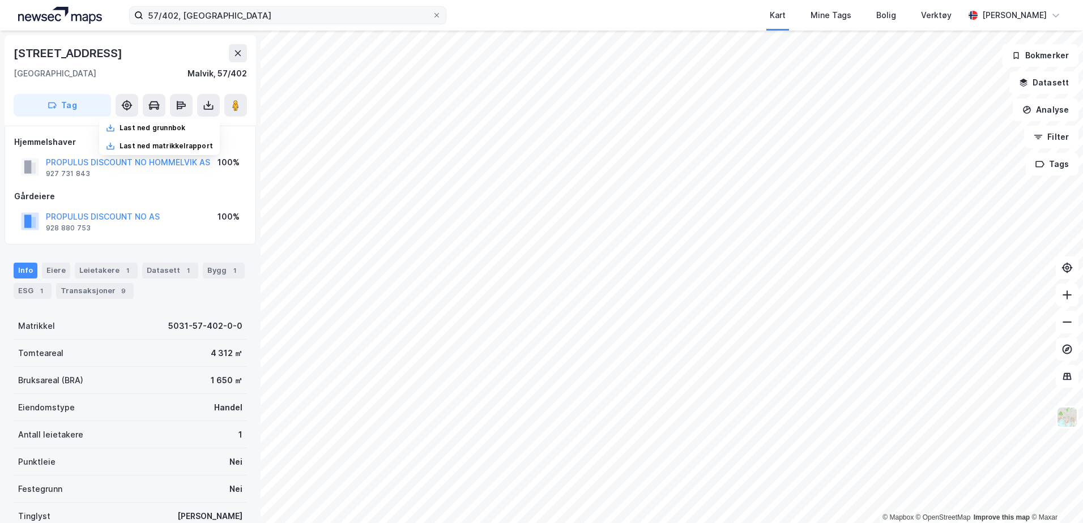  I want to click on div: Matrikkel, so click(36, 326).